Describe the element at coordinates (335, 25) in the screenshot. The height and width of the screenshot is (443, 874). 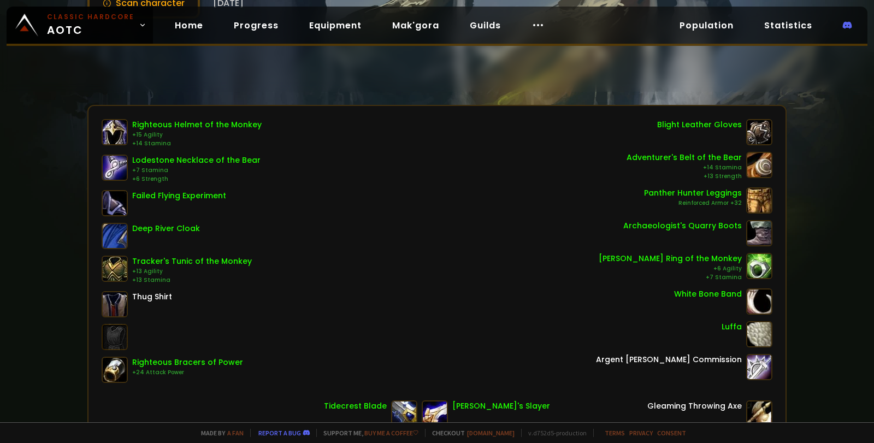
I see `a: Equipment` at that location.